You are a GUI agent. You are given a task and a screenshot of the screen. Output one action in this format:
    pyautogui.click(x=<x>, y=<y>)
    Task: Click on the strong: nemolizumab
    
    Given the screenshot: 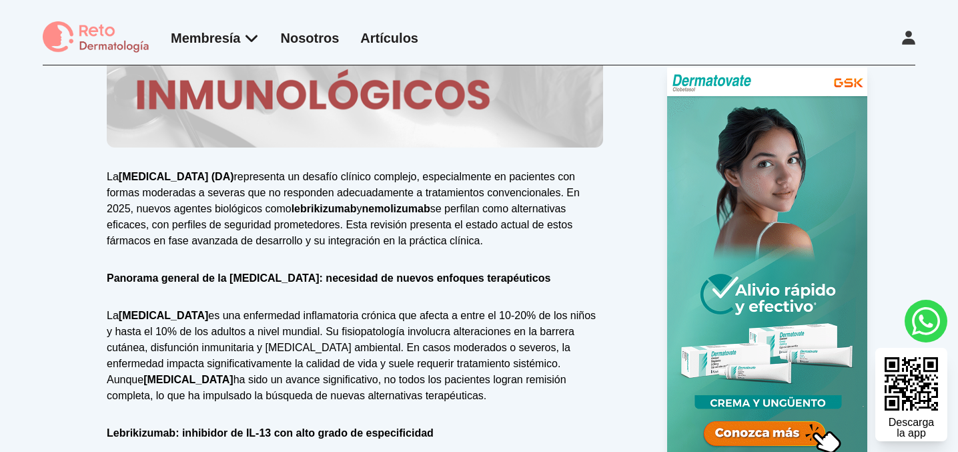 What is the action you would take?
    pyautogui.click(x=396, y=208)
    